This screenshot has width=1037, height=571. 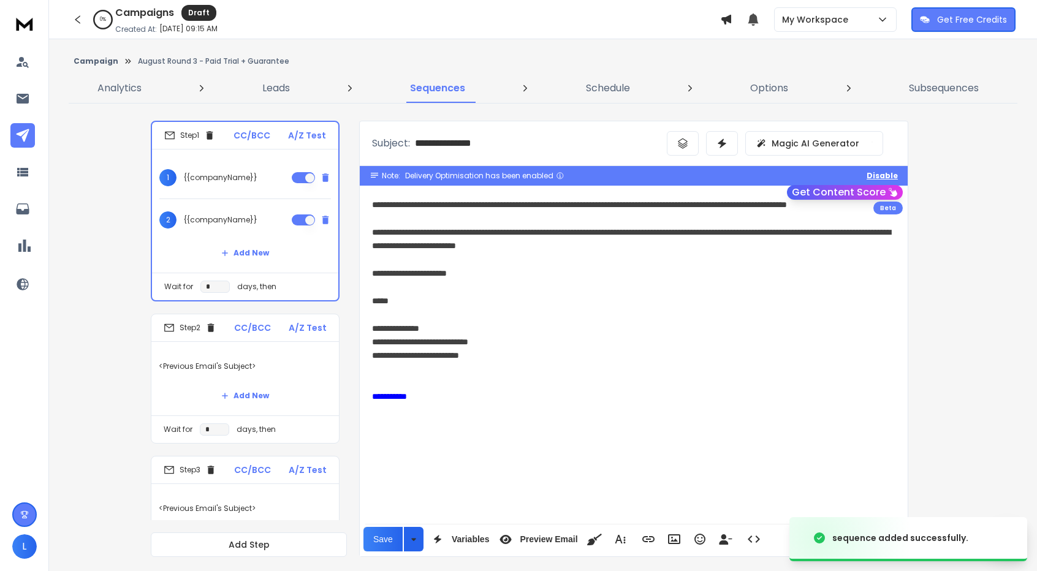 I want to click on li: Step2CC/BCCA/Z Test<Previous Email's Subject>Add NewWait fordays, then, so click(x=245, y=379).